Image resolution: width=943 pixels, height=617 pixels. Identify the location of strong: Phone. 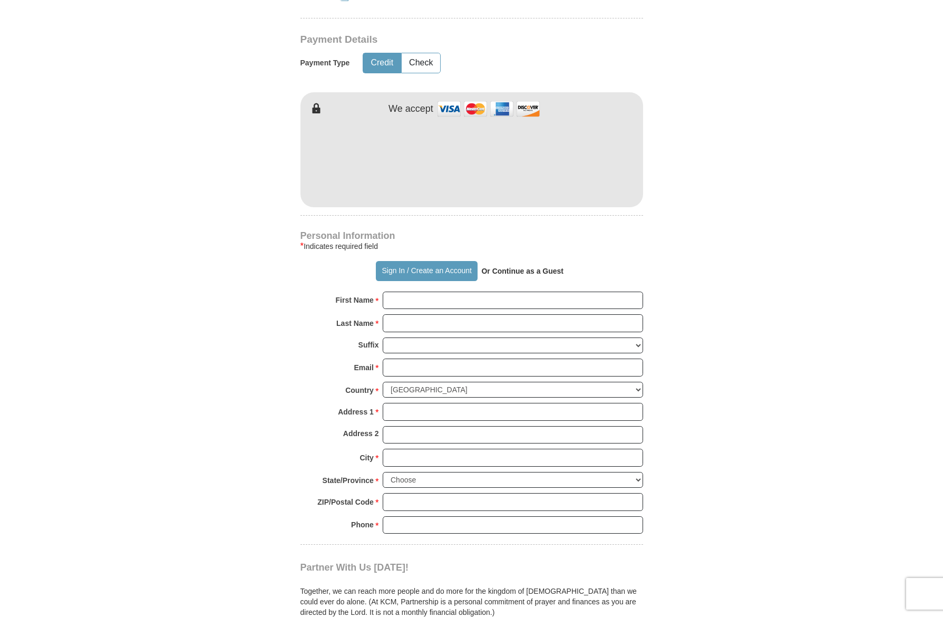
(362, 525).